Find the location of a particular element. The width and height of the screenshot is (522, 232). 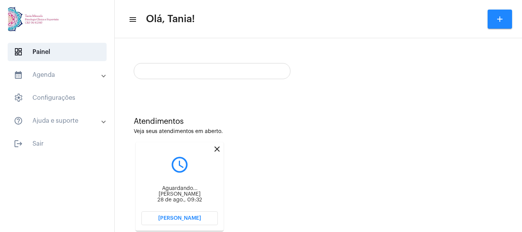

span: Painel is located at coordinates (57, 52).